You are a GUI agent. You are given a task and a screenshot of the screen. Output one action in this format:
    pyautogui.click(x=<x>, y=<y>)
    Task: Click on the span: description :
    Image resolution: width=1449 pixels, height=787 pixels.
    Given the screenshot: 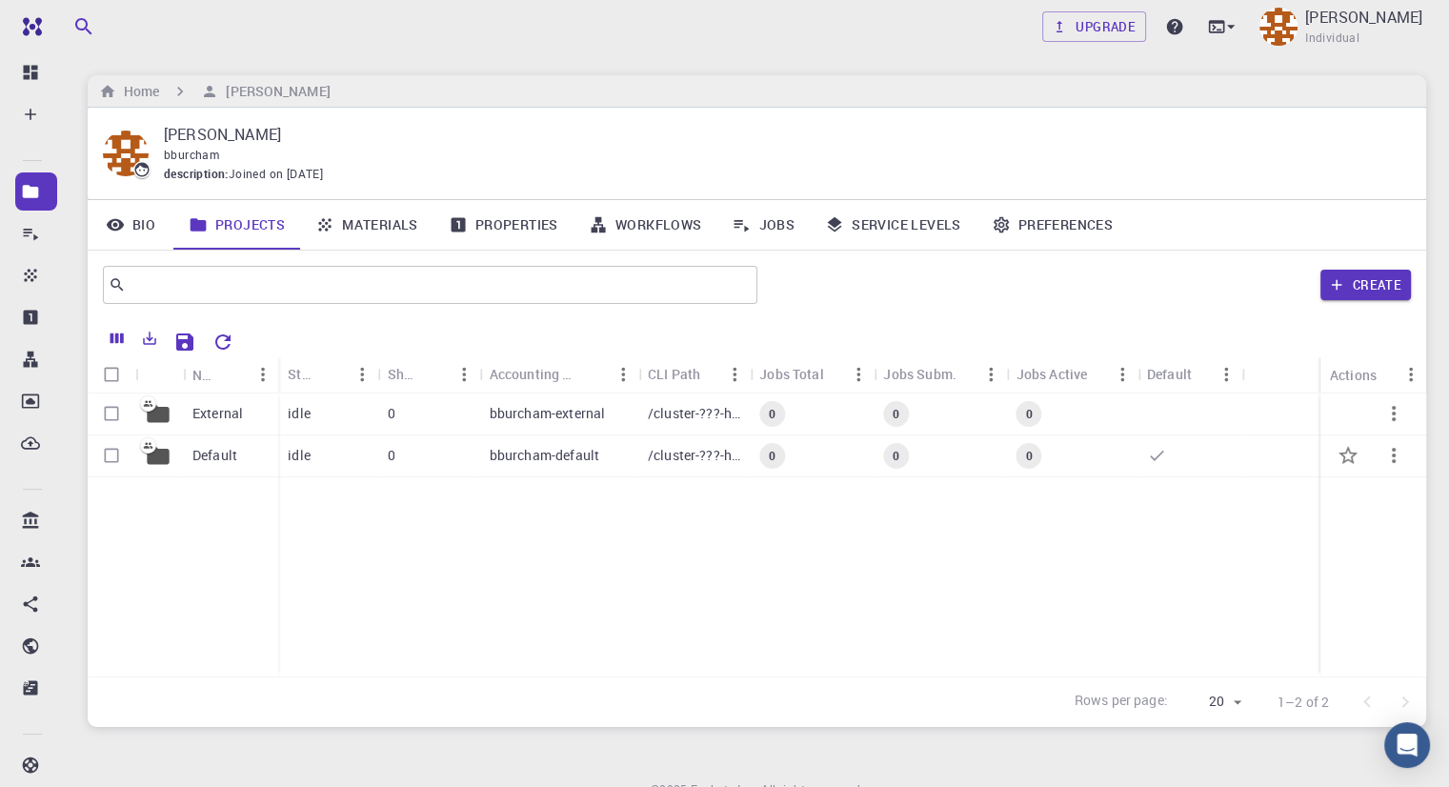 What is the action you would take?
    pyautogui.click(x=196, y=174)
    